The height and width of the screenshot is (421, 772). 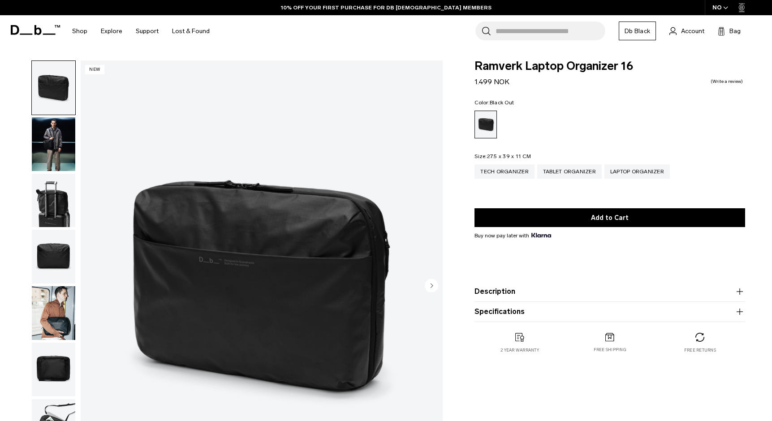 I want to click on button: Bag, so click(x=729, y=31).